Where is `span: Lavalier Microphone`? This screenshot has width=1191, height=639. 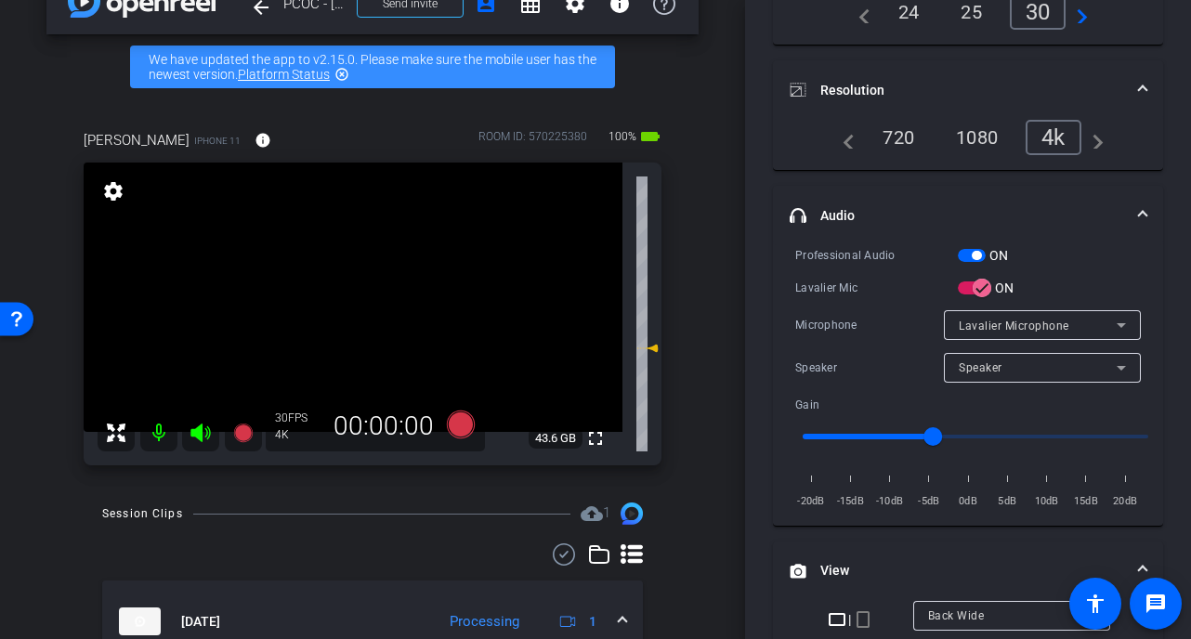 span: Lavalier Microphone is located at coordinates (1014, 326).